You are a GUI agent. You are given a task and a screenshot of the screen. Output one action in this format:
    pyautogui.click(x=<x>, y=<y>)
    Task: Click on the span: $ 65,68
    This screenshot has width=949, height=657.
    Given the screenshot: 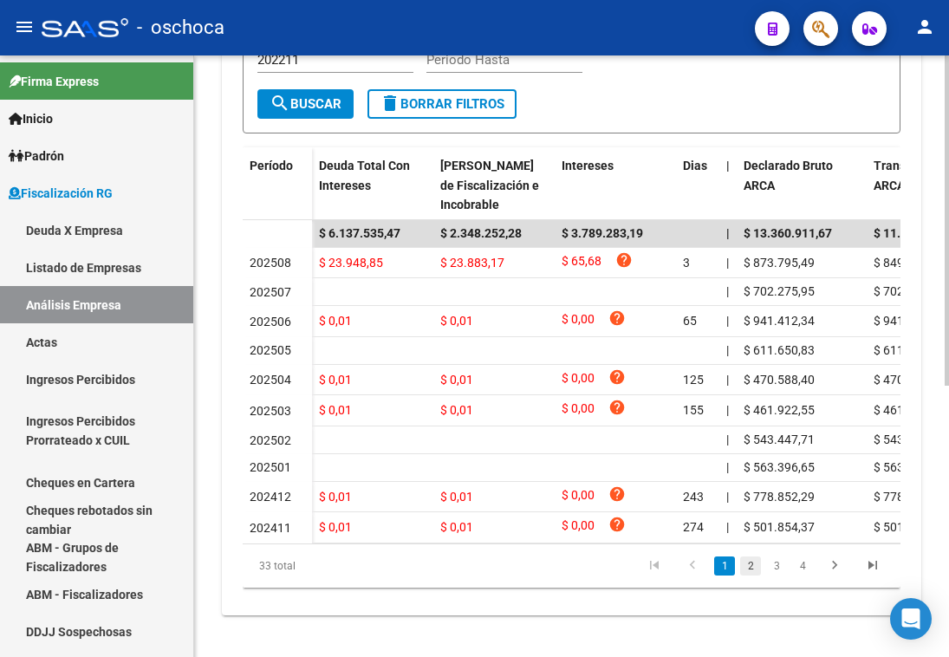 What is the action you would take?
    pyautogui.click(x=581, y=262)
    